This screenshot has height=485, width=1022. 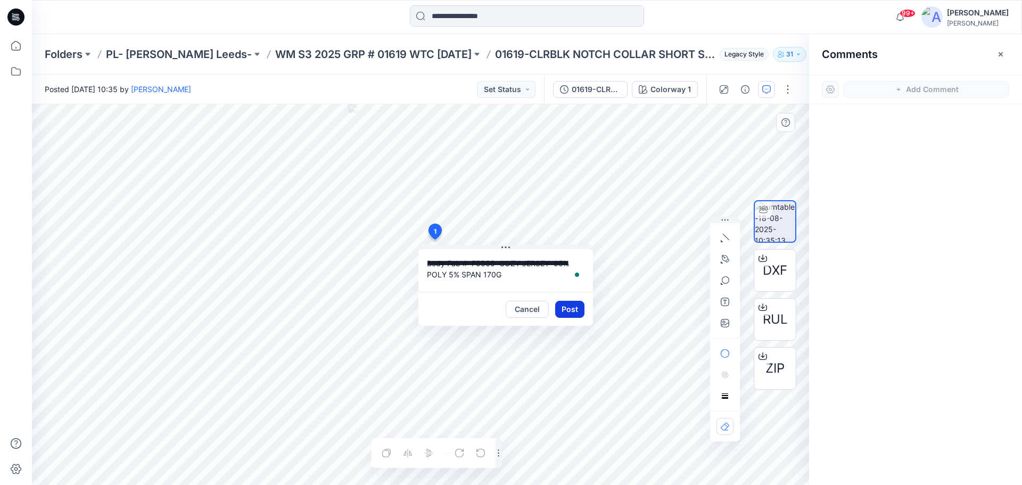 I want to click on span: RUL, so click(x=775, y=320).